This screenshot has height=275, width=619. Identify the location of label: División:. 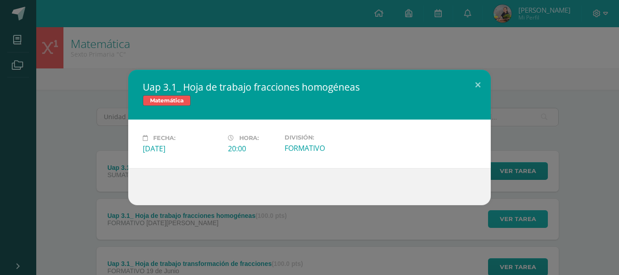
(324, 137).